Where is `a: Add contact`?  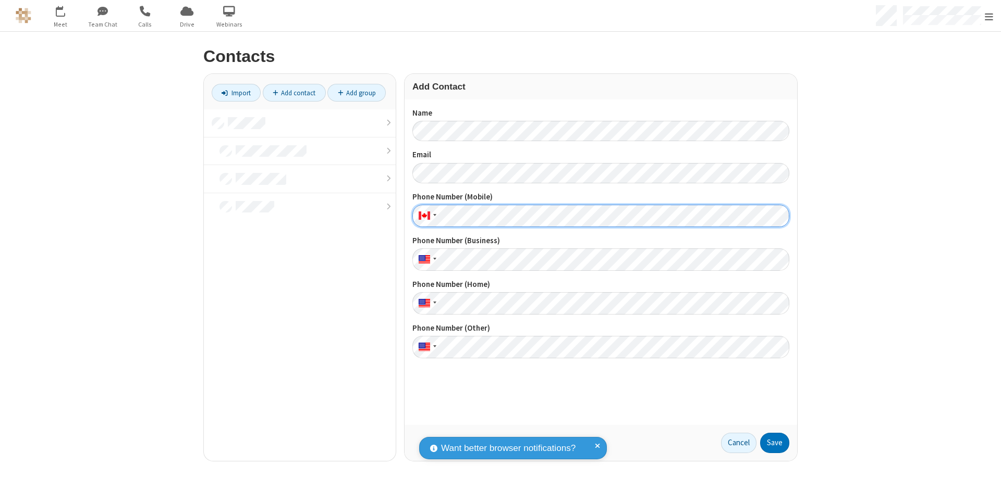 a: Add contact is located at coordinates (294, 93).